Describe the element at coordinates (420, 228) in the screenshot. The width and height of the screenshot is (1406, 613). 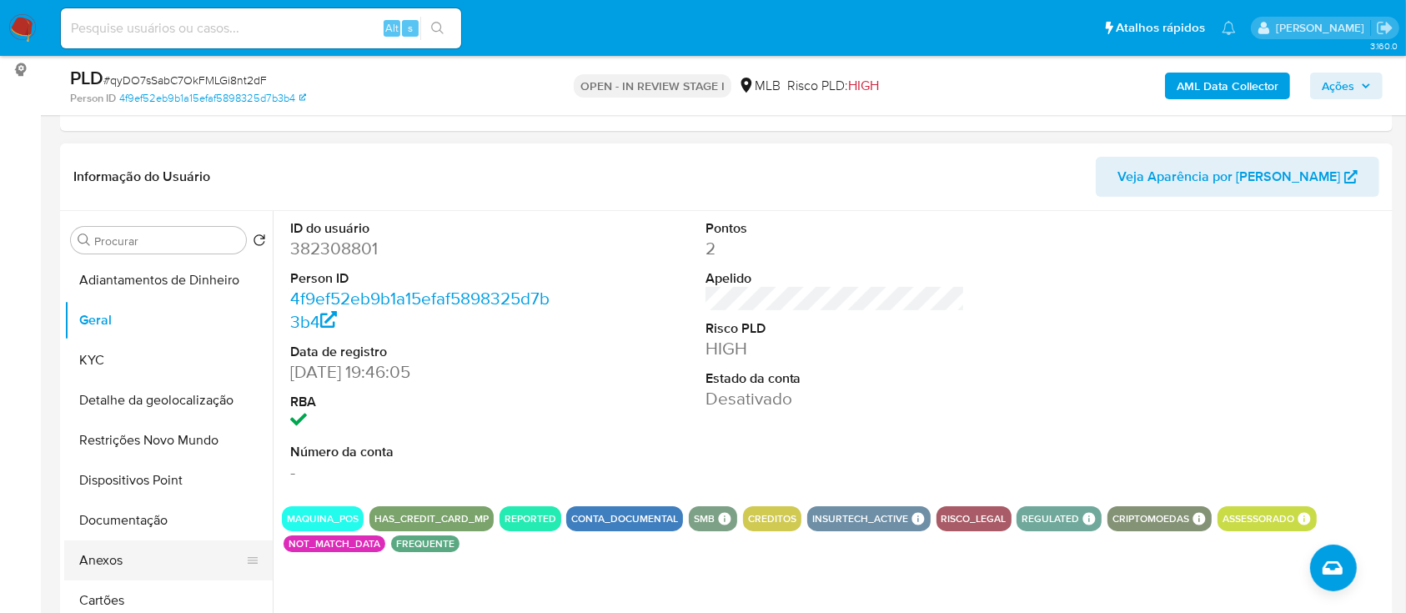
I see `dt: ID do usuário` at that location.